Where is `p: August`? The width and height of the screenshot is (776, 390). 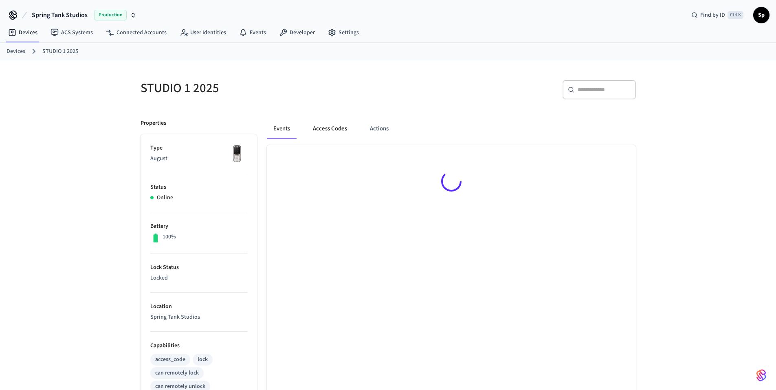 p: August is located at coordinates (199, 158).